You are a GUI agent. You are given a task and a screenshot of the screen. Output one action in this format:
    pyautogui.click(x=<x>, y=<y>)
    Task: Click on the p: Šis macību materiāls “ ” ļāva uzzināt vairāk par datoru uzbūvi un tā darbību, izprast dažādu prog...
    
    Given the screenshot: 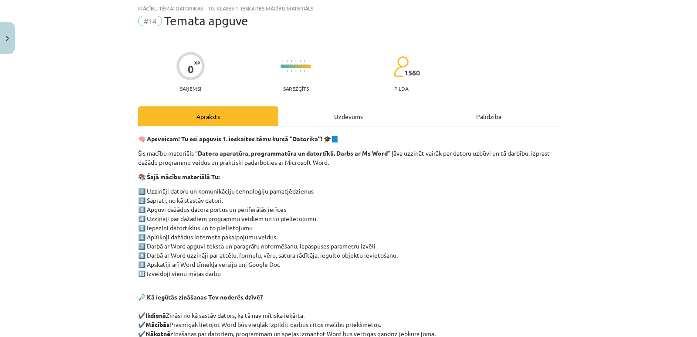 What is the action you would take?
    pyautogui.click(x=348, y=158)
    